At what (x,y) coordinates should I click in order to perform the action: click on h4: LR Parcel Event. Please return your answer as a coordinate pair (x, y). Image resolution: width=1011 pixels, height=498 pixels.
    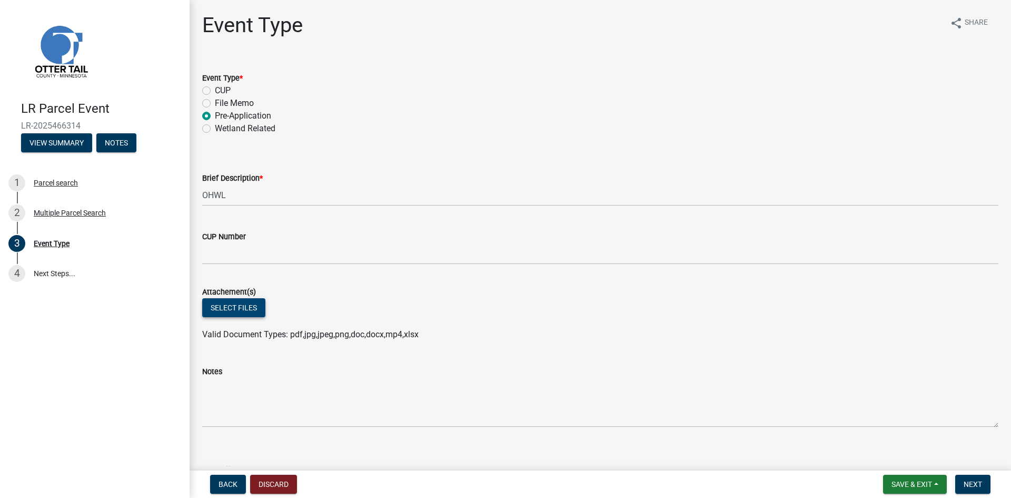
    Looking at the image, I should click on (101, 108).